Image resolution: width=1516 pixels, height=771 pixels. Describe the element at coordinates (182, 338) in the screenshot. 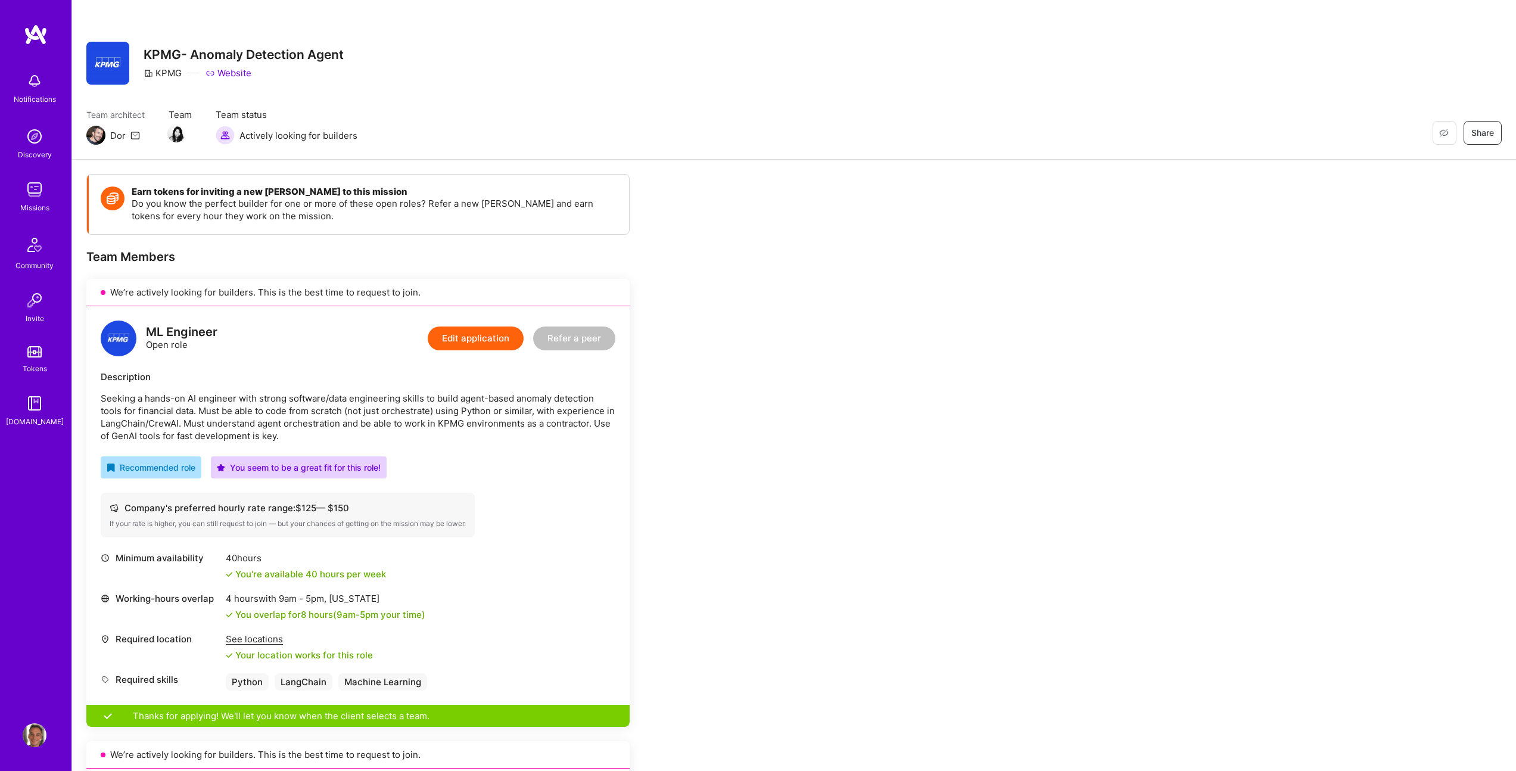

I see `div: Open role` at that location.